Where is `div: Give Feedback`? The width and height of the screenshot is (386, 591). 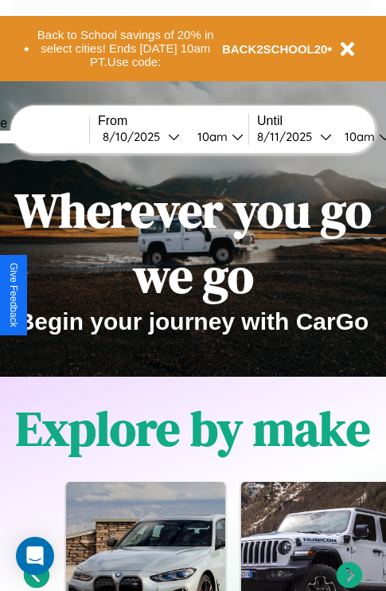 div: Give Feedback is located at coordinates (14, 295).